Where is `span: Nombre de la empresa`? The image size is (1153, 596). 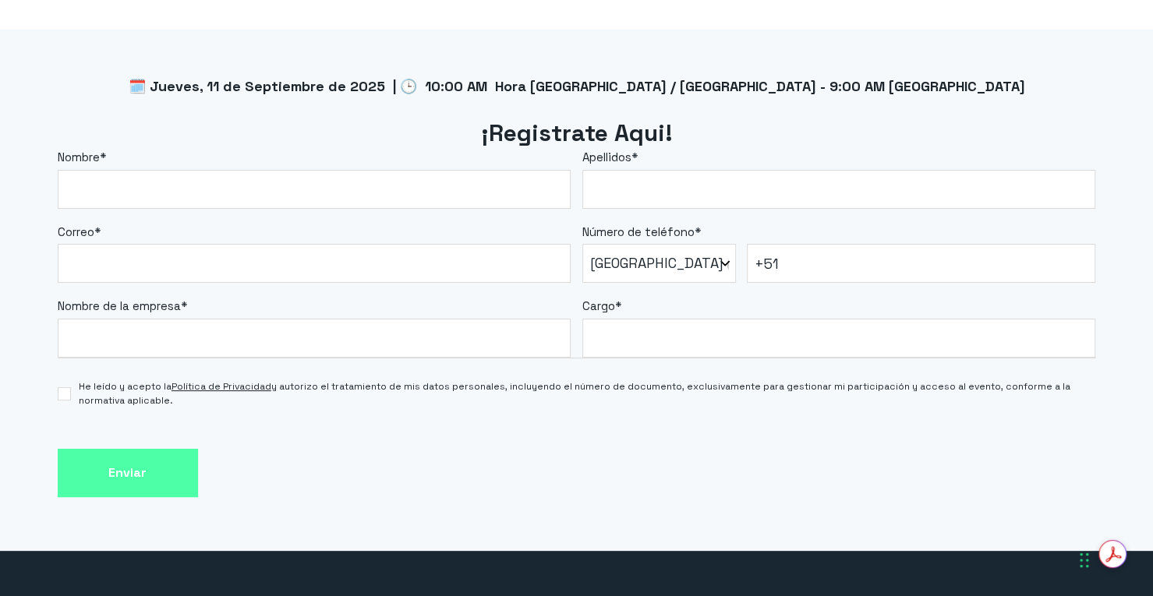 span: Nombre de la empresa is located at coordinates (119, 306).